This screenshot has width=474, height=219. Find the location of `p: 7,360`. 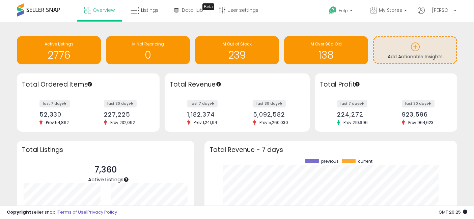

p: 7,360 is located at coordinates (105, 170).